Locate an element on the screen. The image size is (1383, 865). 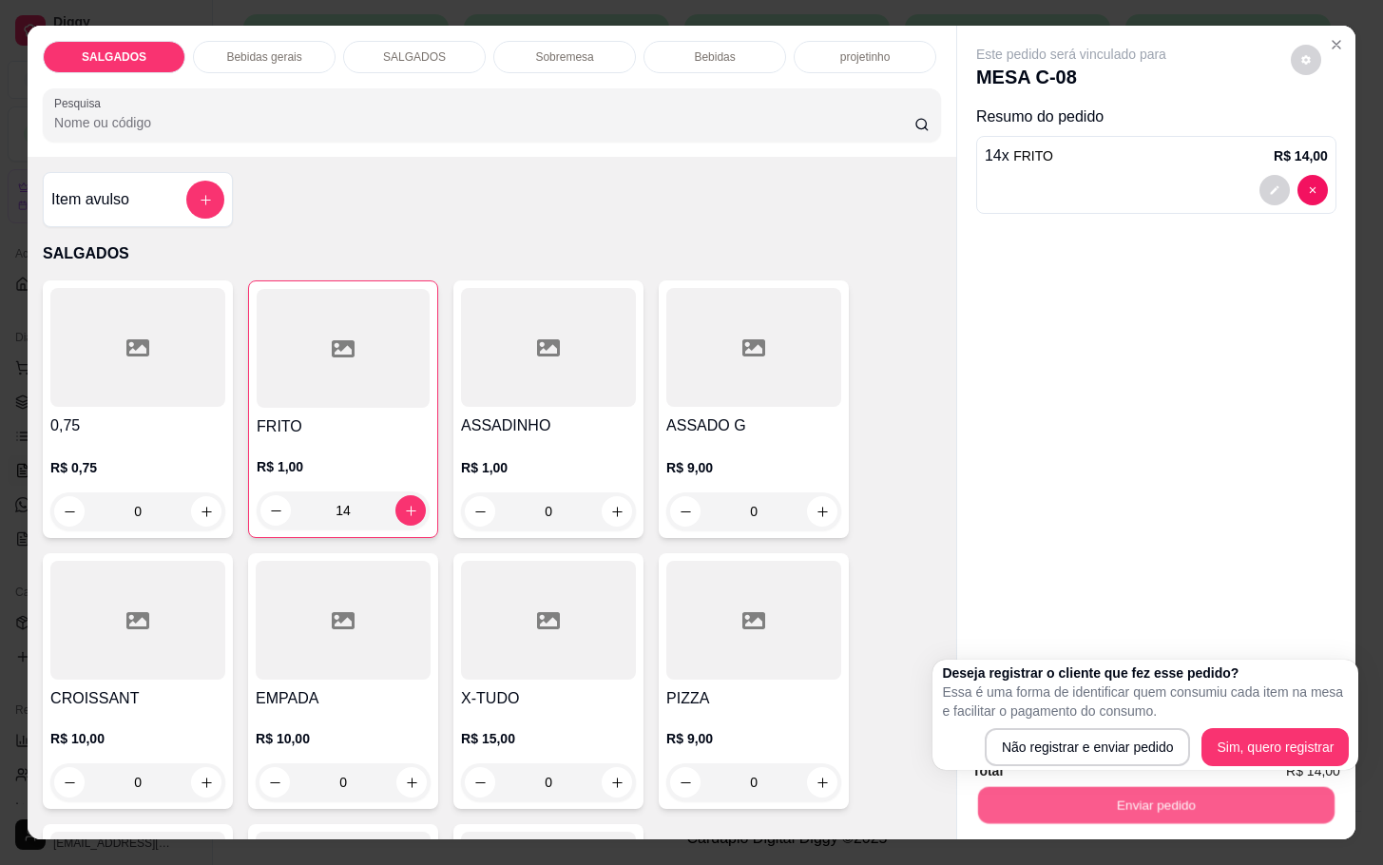
p: projetinho is located at coordinates (865, 57).